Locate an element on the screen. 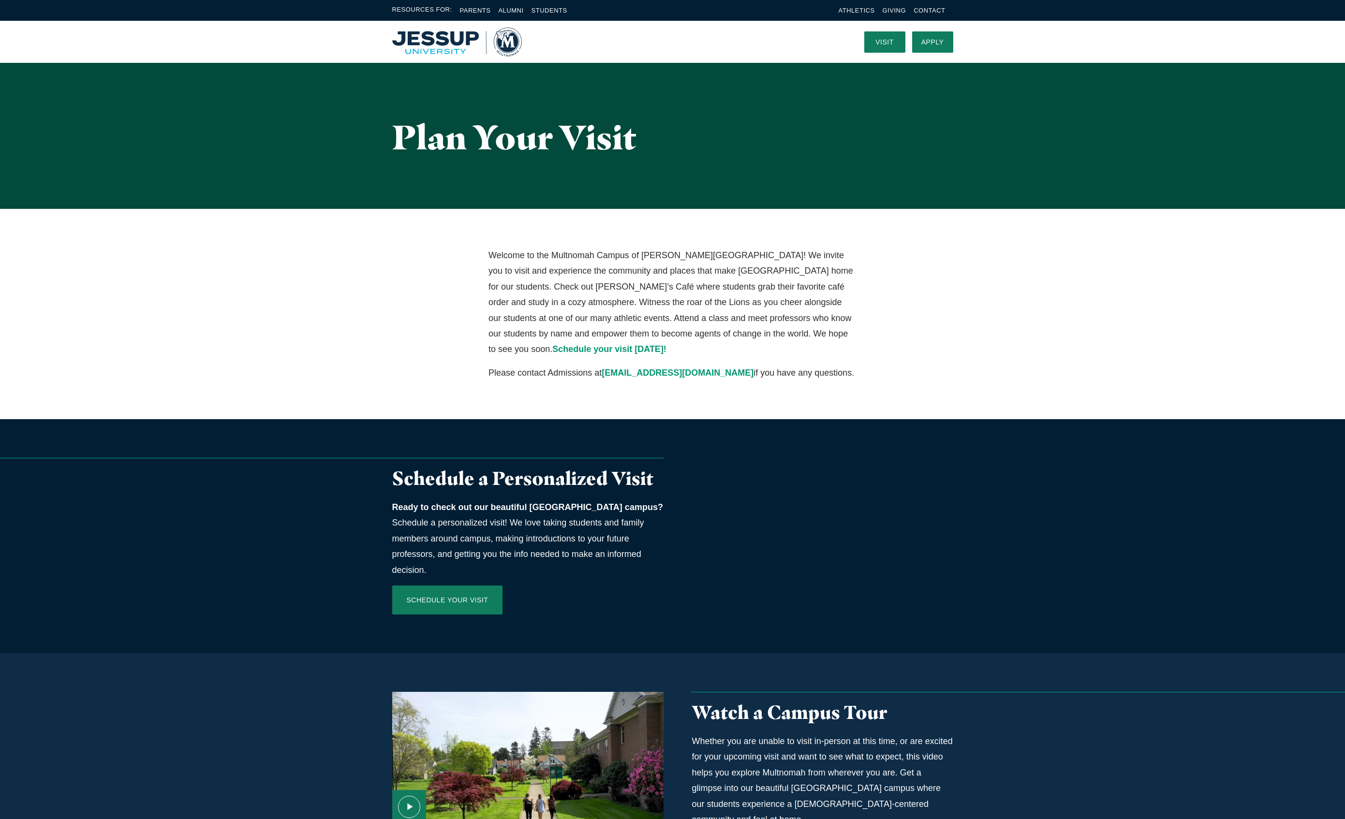  a: Parents is located at coordinates (476, 10).